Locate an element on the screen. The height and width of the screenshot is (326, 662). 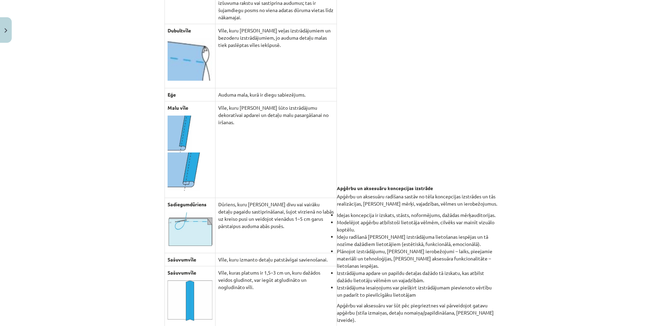
strong: Eģe is located at coordinates (172, 95).